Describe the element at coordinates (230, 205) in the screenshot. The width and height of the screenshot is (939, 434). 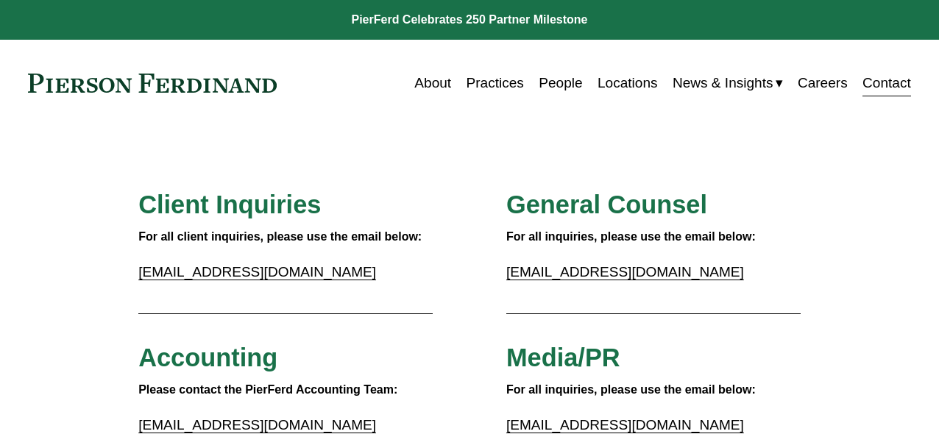
I see `span: Client Inquiries` at that location.